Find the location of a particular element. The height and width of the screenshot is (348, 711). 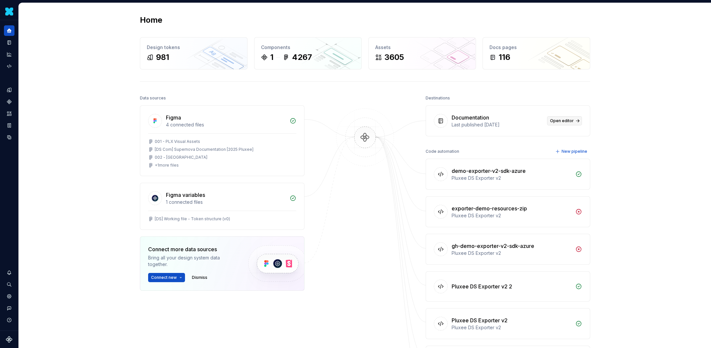

div: gh-demo-exporter-v2-sdk-azure is located at coordinates (493, 246).